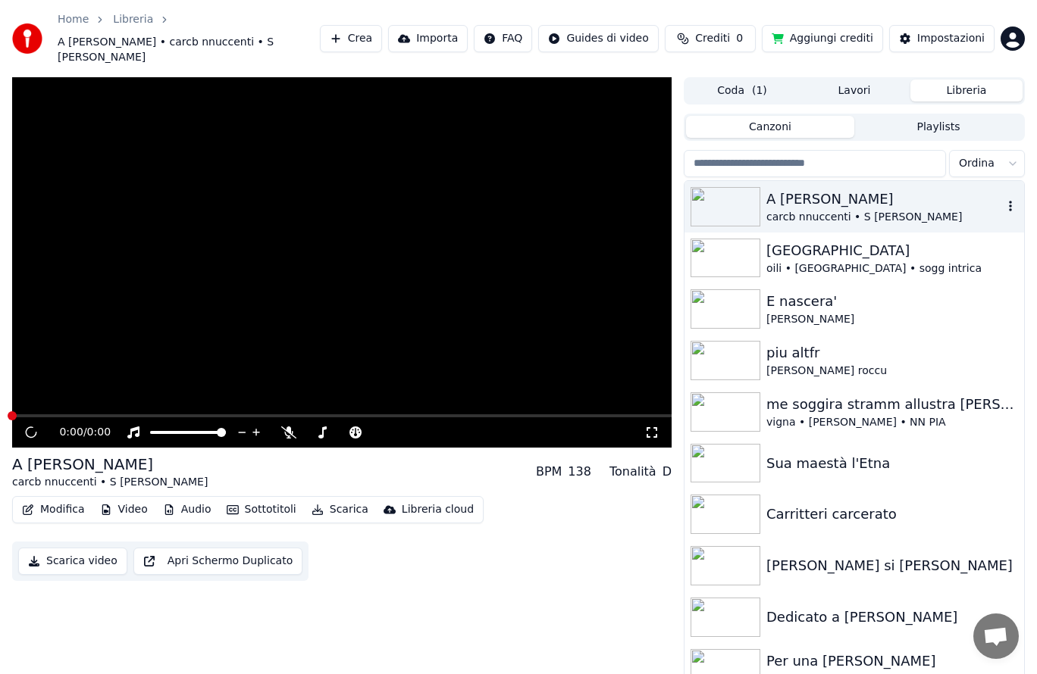 This screenshot has width=1037, height=674. What do you see at coordinates (189, 39) in the screenshot?
I see `nav: breadcrumb` at bounding box center [189, 39].